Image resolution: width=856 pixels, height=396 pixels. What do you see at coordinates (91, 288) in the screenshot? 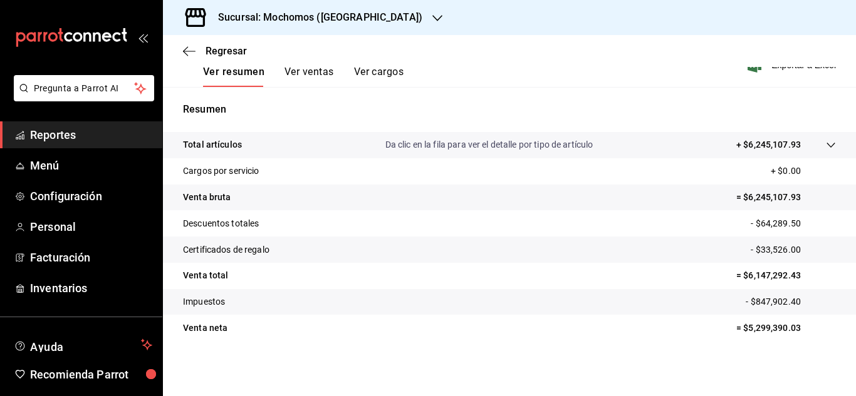
I see `span: Inventarios` at bounding box center [91, 288].